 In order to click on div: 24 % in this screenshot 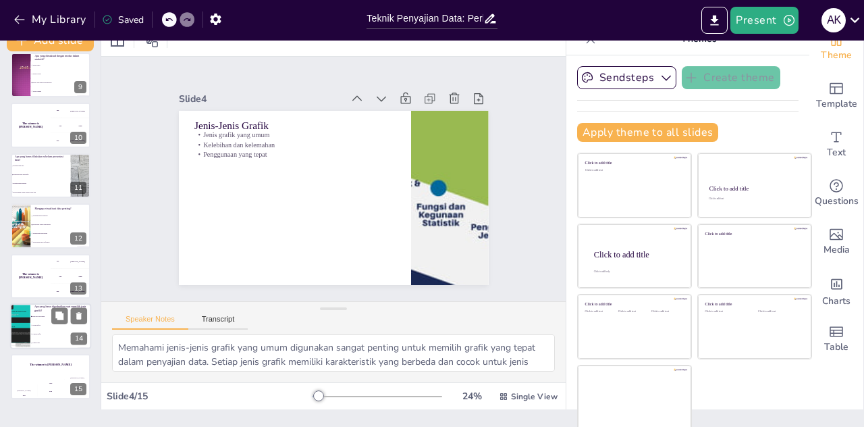, I will do `click(472, 396)`.